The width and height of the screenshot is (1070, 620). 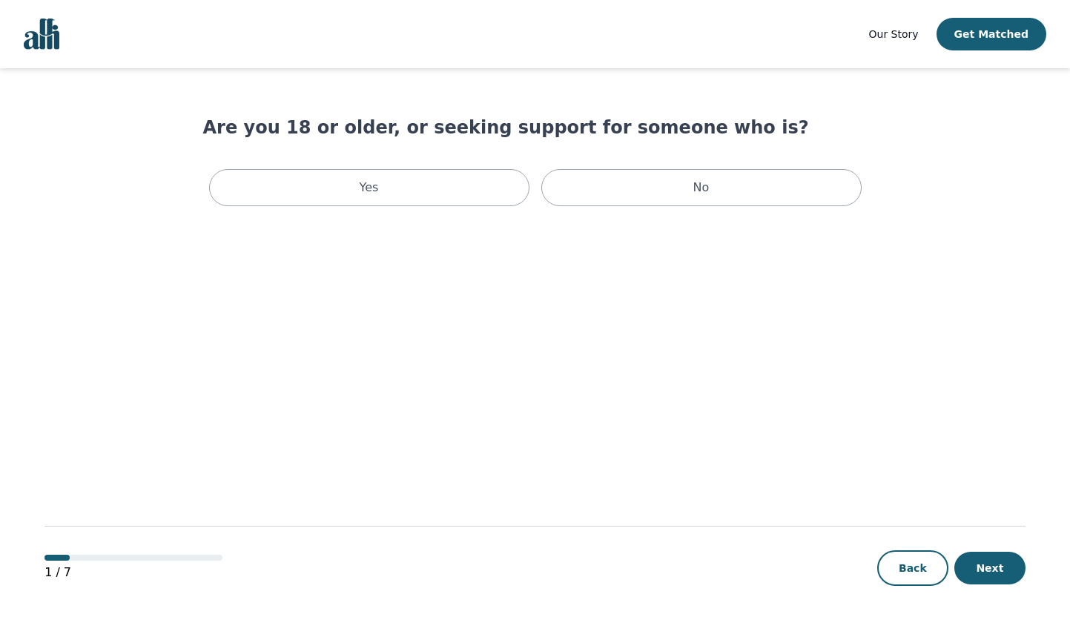 What do you see at coordinates (535, 128) in the screenshot?
I see `h1: Are you 18 or older, or seeking support for someone who is?` at bounding box center [535, 128].